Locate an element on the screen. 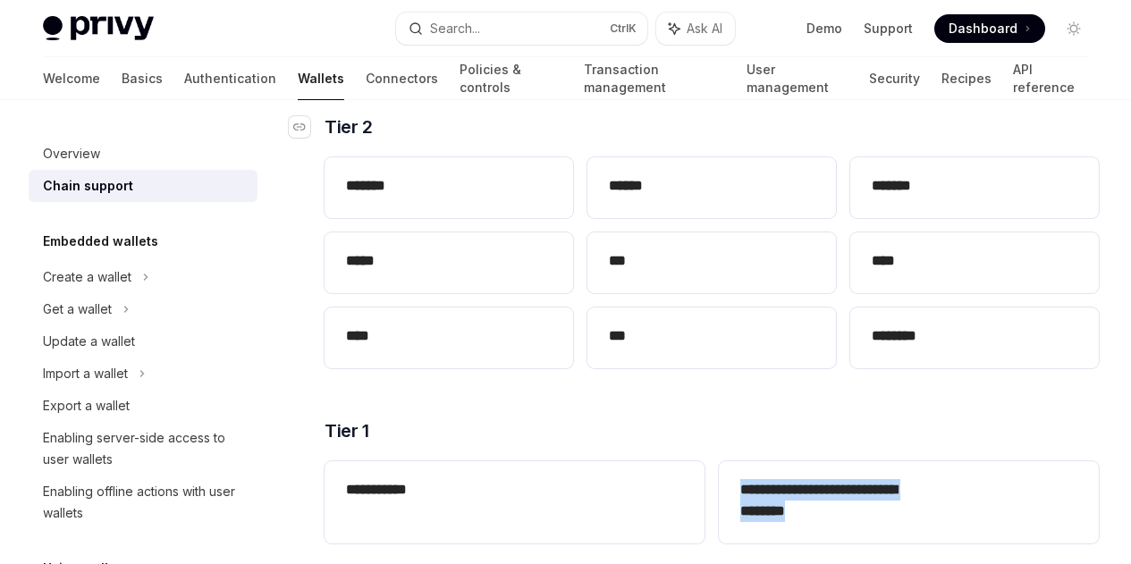  a: Dashboard is located at coordinates (989, 29).